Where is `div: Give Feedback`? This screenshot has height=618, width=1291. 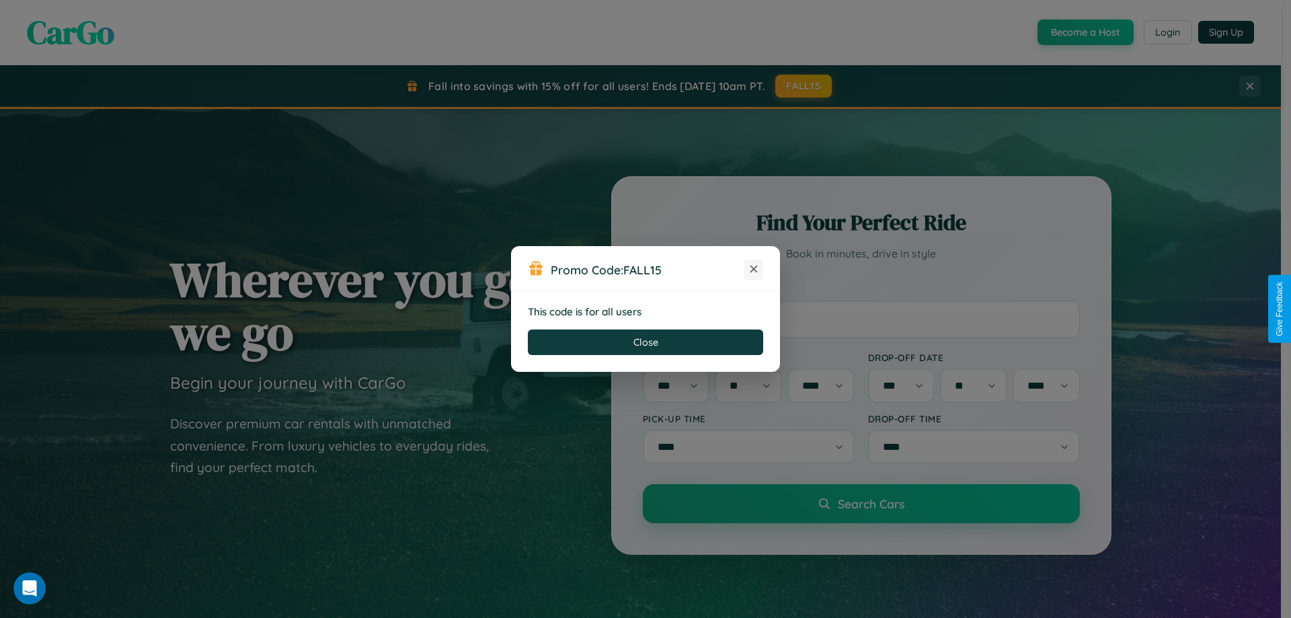 div: Give Feedback is located at coordinates (1279, 309).